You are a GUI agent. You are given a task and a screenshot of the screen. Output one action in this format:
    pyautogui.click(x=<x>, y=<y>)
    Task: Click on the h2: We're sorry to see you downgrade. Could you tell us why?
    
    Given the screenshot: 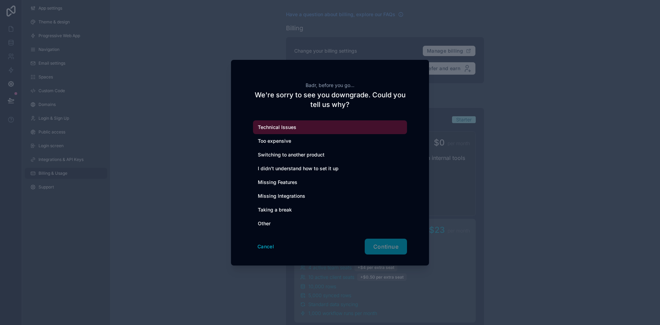 What is the action you would take?
    pyautogui.click(x=330, y=100)
    